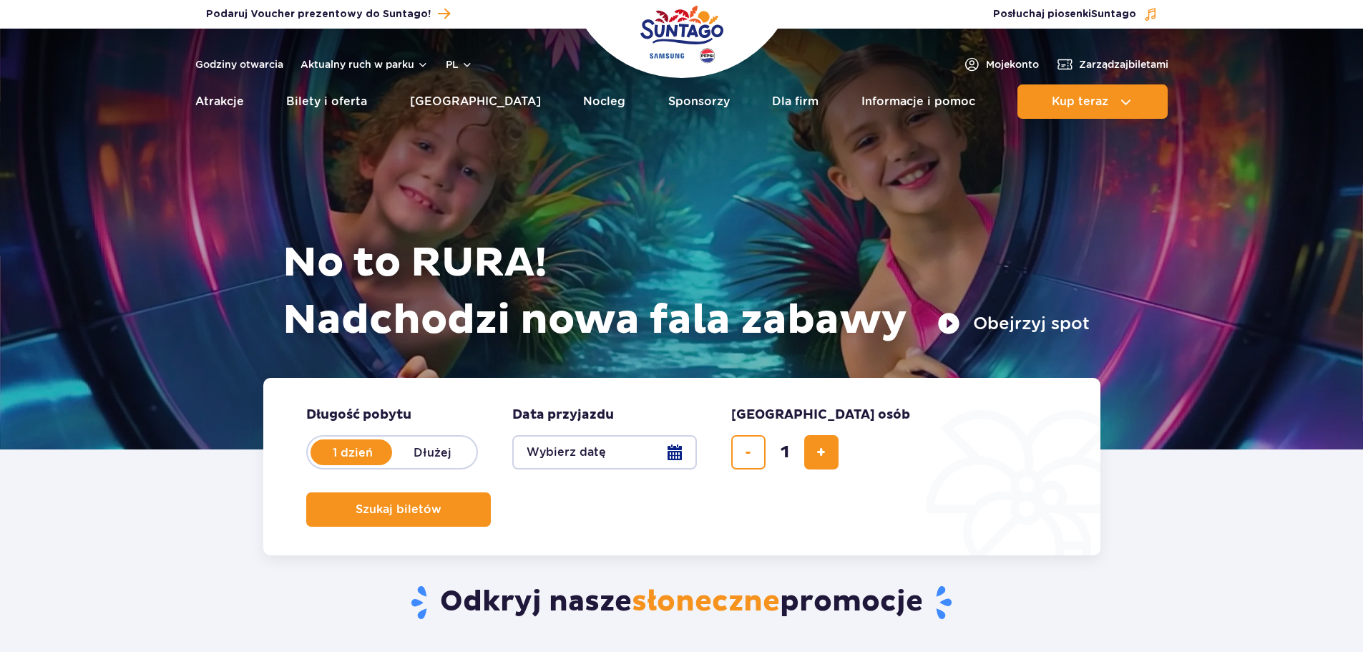  What do you see at coordinates (795, 102) in the screenshot?
I see `a: Dla firm` at bounding box center [795, 102].